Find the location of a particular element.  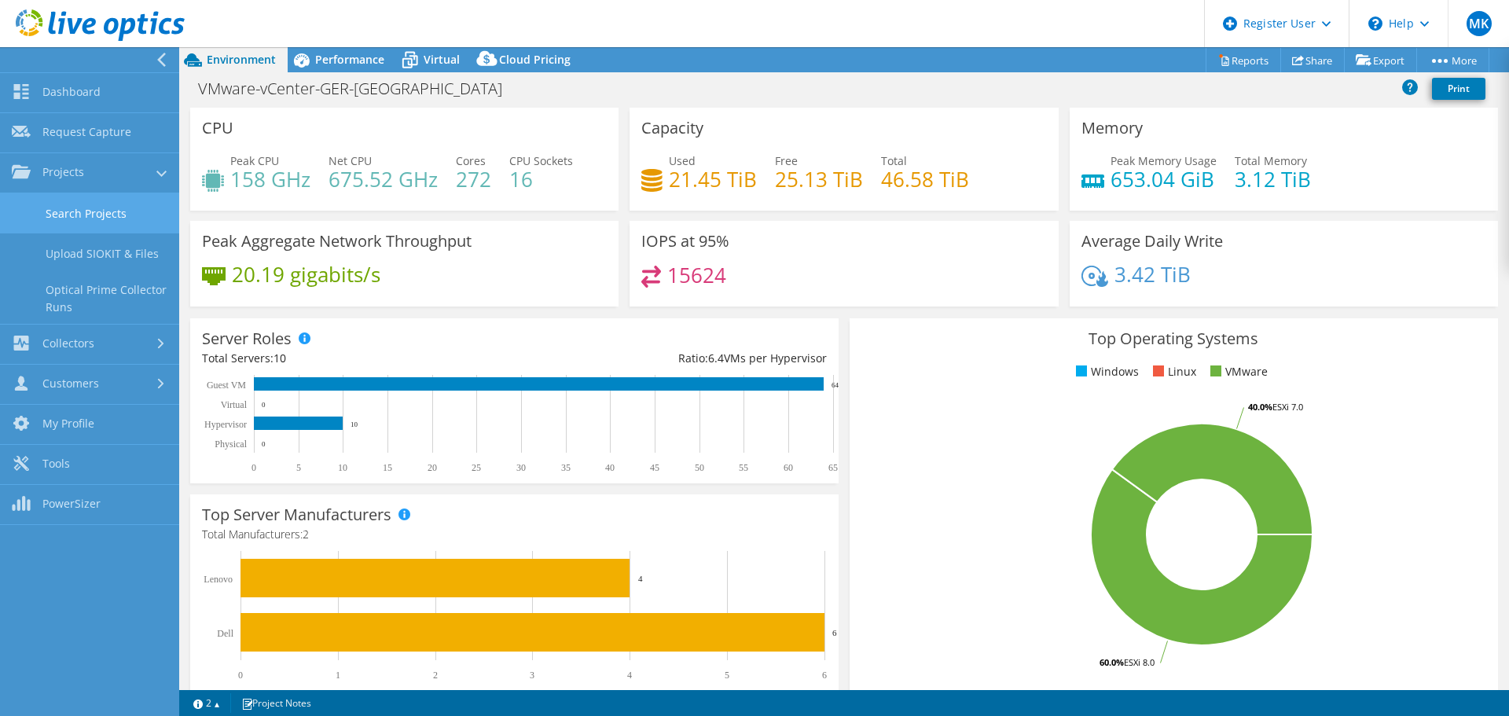

h4: 21.45 TiB is located at coordinates (713, 179).